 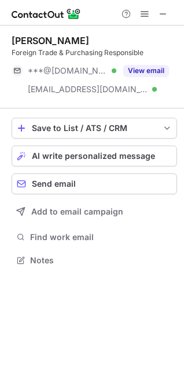 What do you see at coordinates (77, 212) in the screenshot?
I see `span: Add to email campaign` at bounding box center [77, 212].